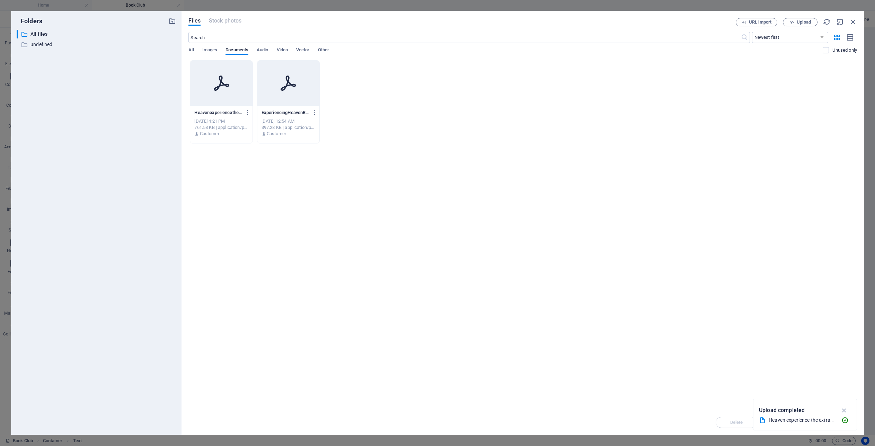 The image size is (875, 446). Describe the element at coordinates (97, 34) in the screenshot. I see `p: All files` at that location.